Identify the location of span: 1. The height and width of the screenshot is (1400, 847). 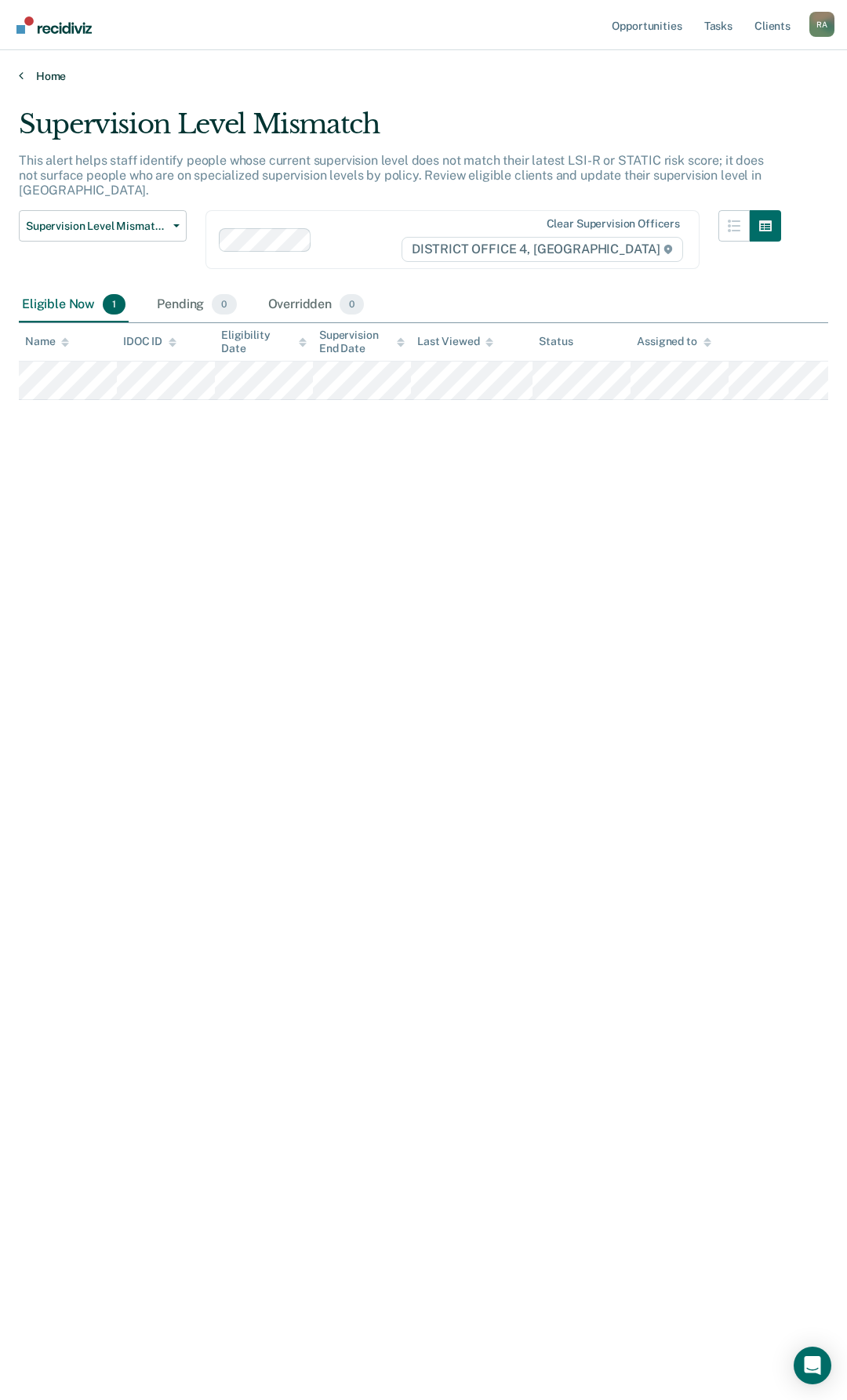
(114, 305).